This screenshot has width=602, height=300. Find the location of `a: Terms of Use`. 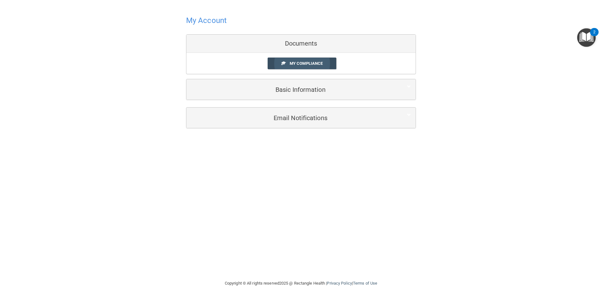

a: Terms of Use is located at coordinates (365, 283).